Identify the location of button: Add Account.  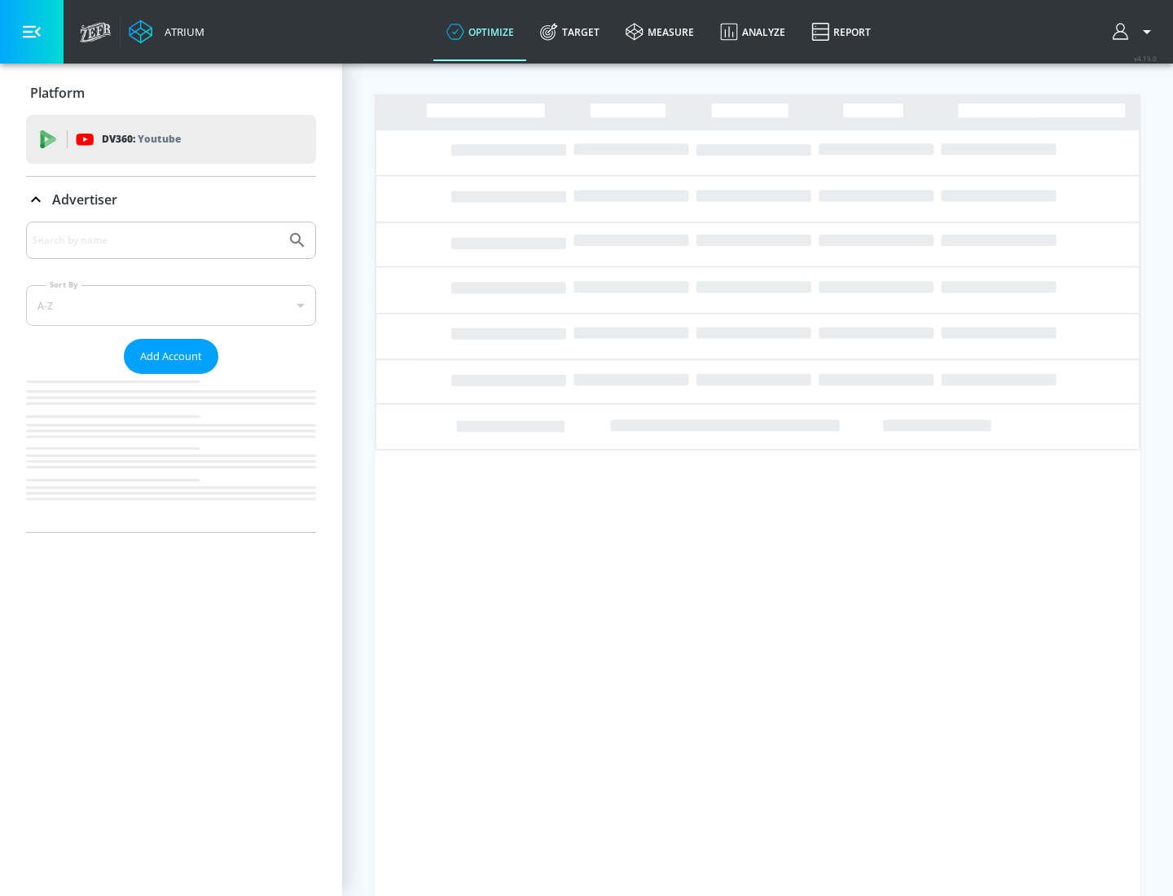
(171, 356).